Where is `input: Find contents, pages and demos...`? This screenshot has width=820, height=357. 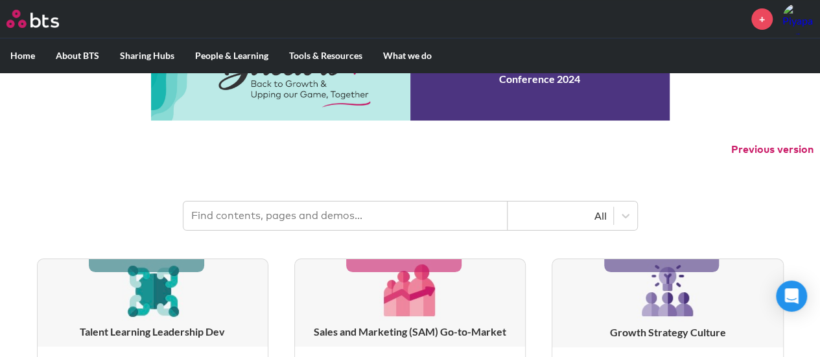 input: Find contents, pages and demos... is located at coordinates (345, 216).